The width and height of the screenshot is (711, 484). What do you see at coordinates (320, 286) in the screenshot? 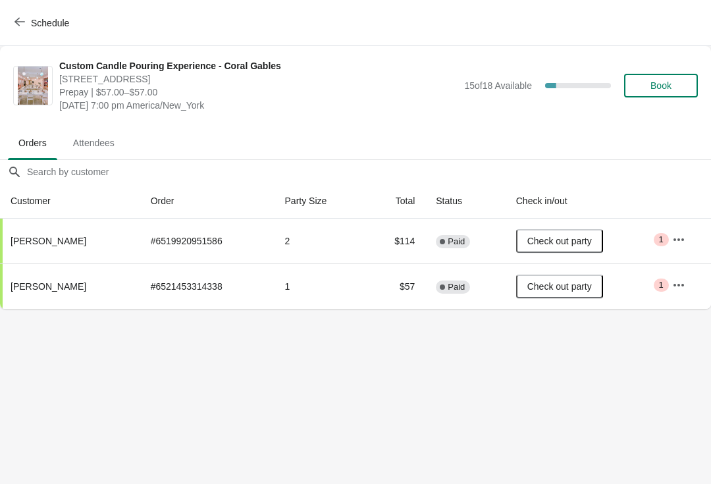
I see `td: 1` at bounding box center [320, 286].